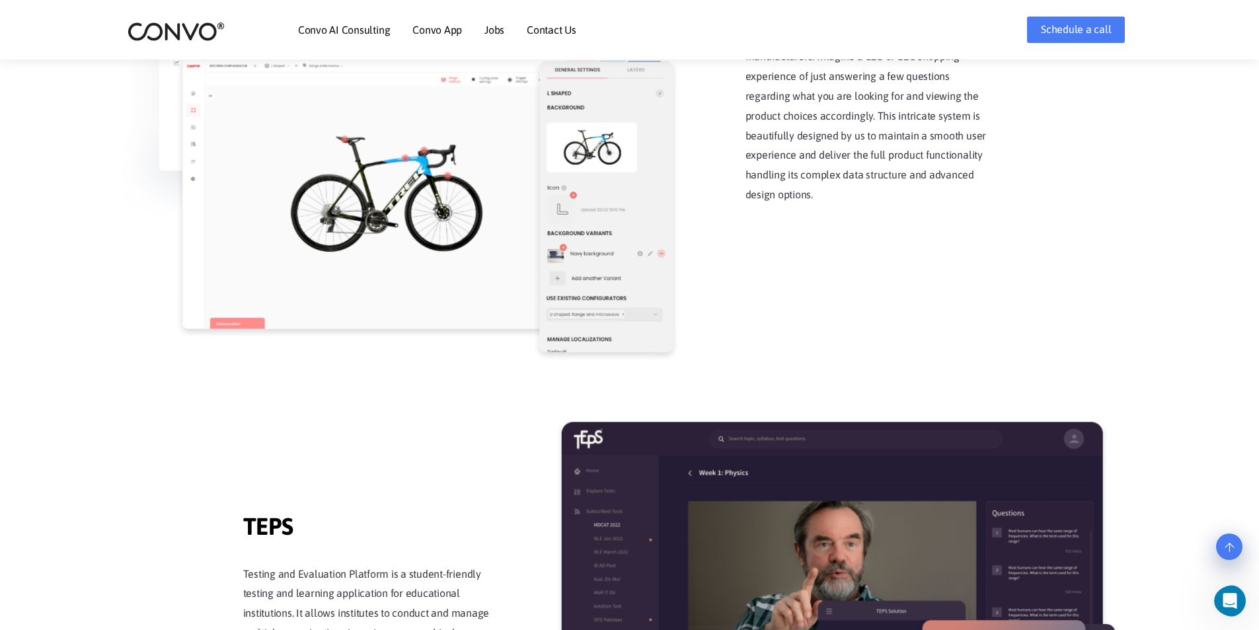 The image size is (1259, 630). Describe the element at coordinates (176, 31) in the screenshot. I see `img: logo_2.png` at that location.